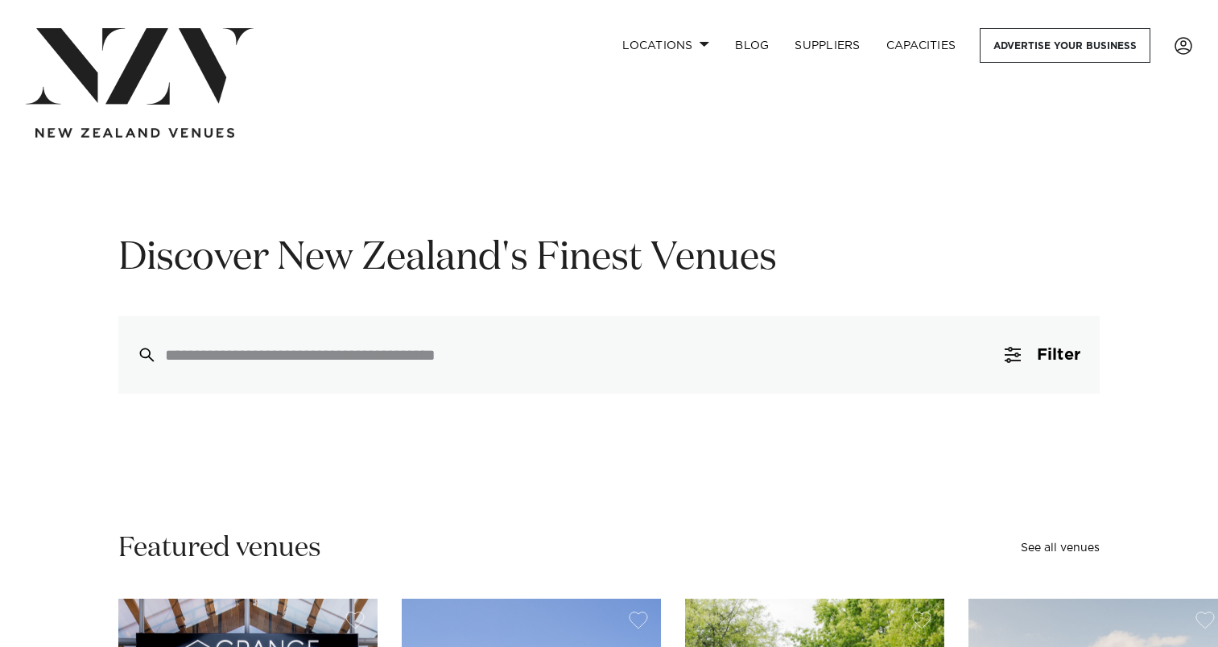  Describe the element at coordinates (921, 45) in the screenshot. I see `a: Capacities` at that location.